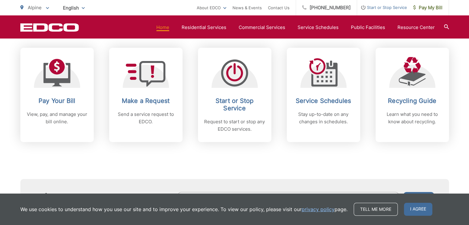  Describe the element at coordinates (74, 8) in the screenshot. I see `span: English` at that location.